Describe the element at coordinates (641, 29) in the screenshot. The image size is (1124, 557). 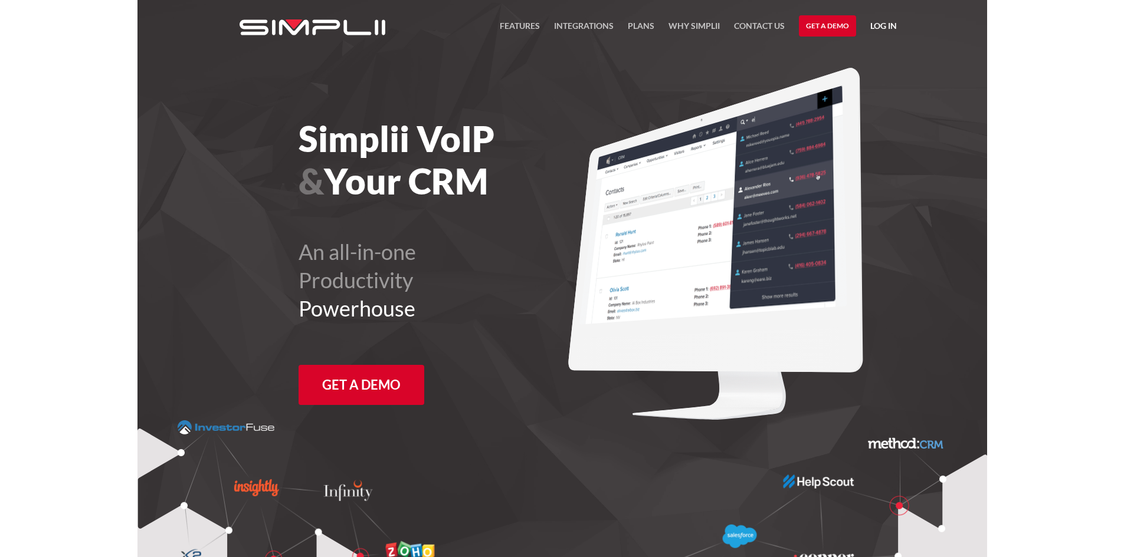
I see `a: Plans` at that location.